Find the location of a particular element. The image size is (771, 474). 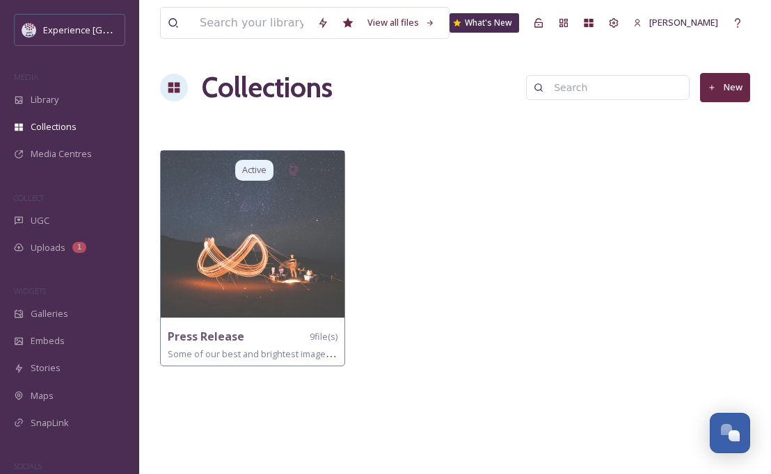

a: View all files is located at coordinates (401, 22).